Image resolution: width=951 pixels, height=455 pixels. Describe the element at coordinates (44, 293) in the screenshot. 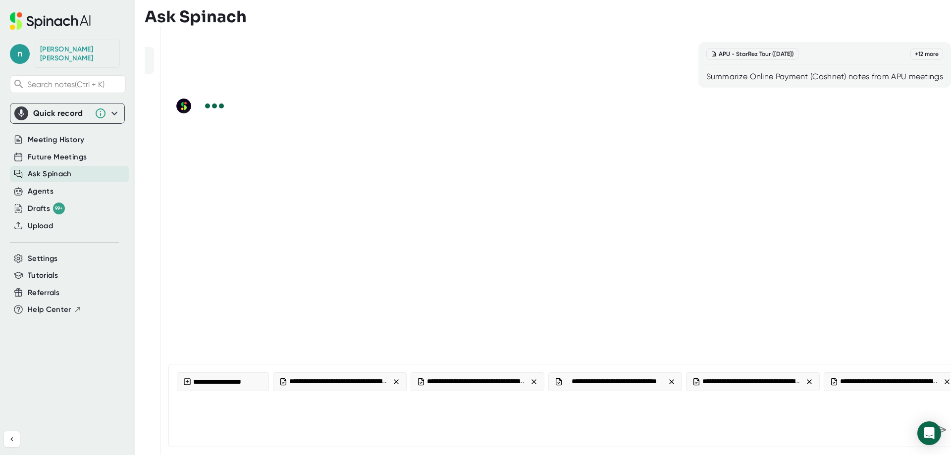

I see `button: Referrals` at that location.